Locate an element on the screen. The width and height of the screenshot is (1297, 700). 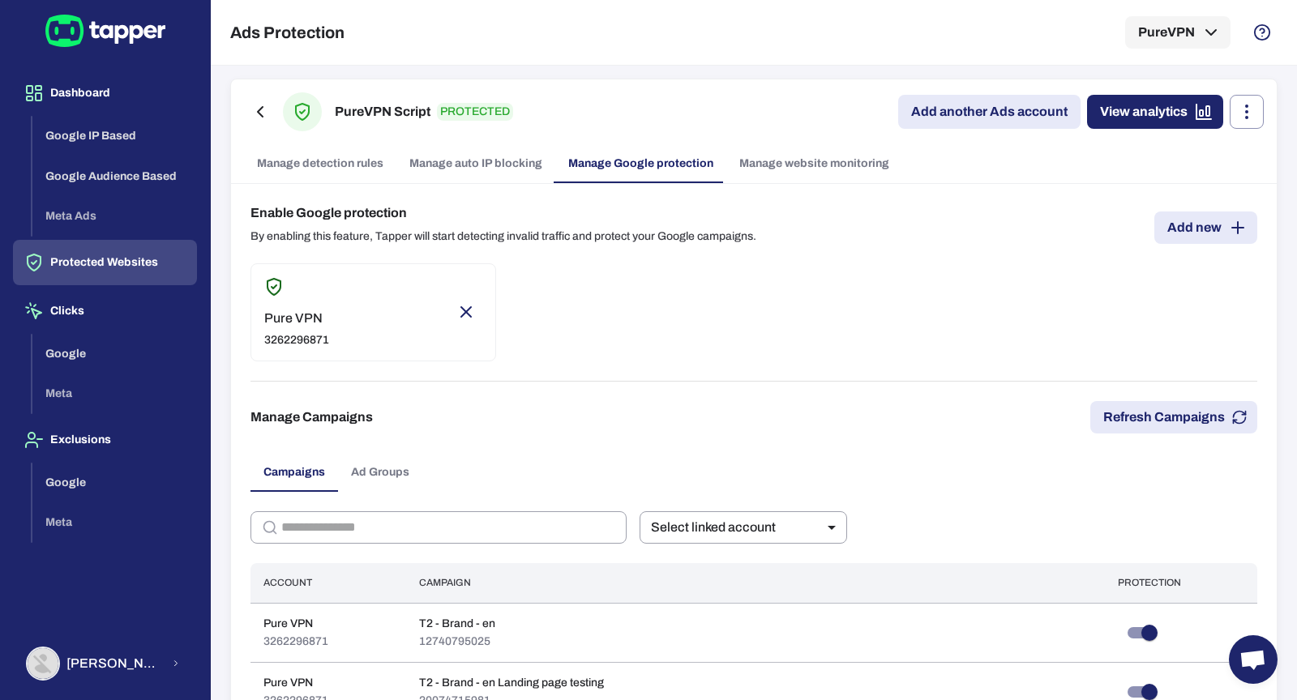
th: Protection is located at coordinates (1181, 583).